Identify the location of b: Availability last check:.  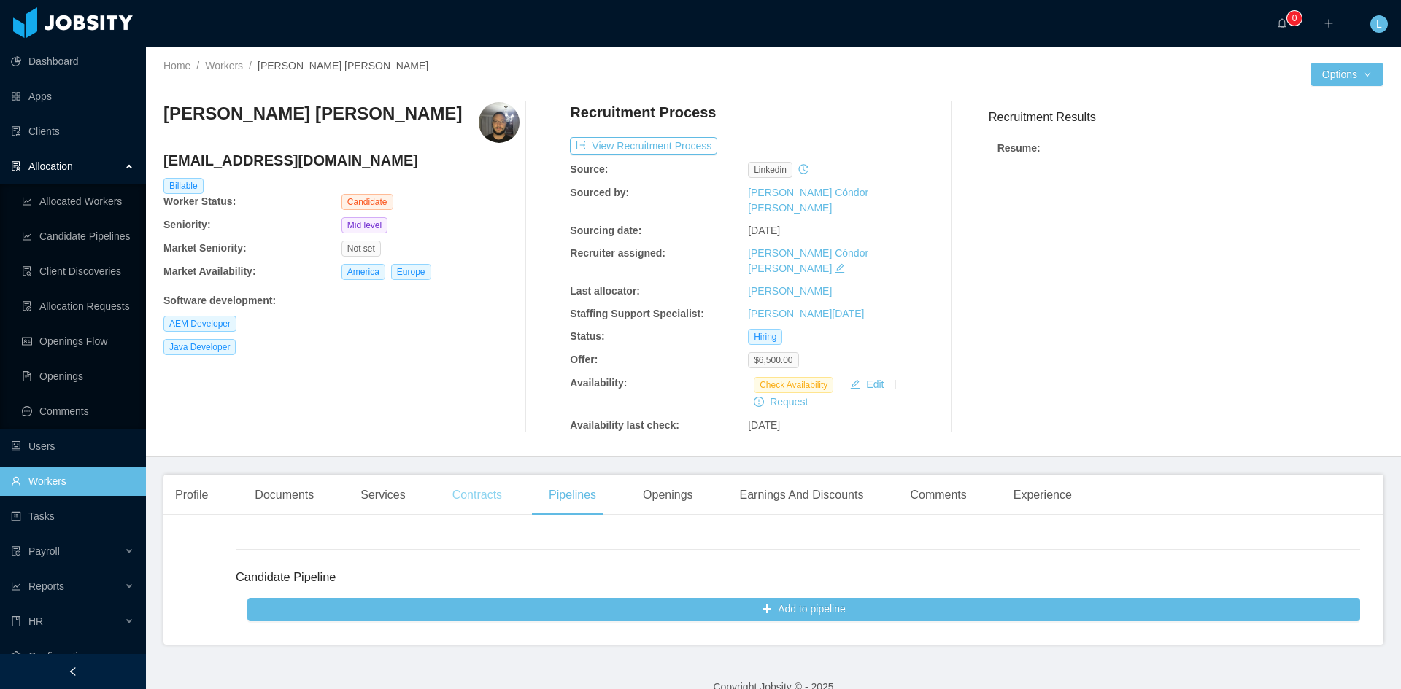
(624, 425).